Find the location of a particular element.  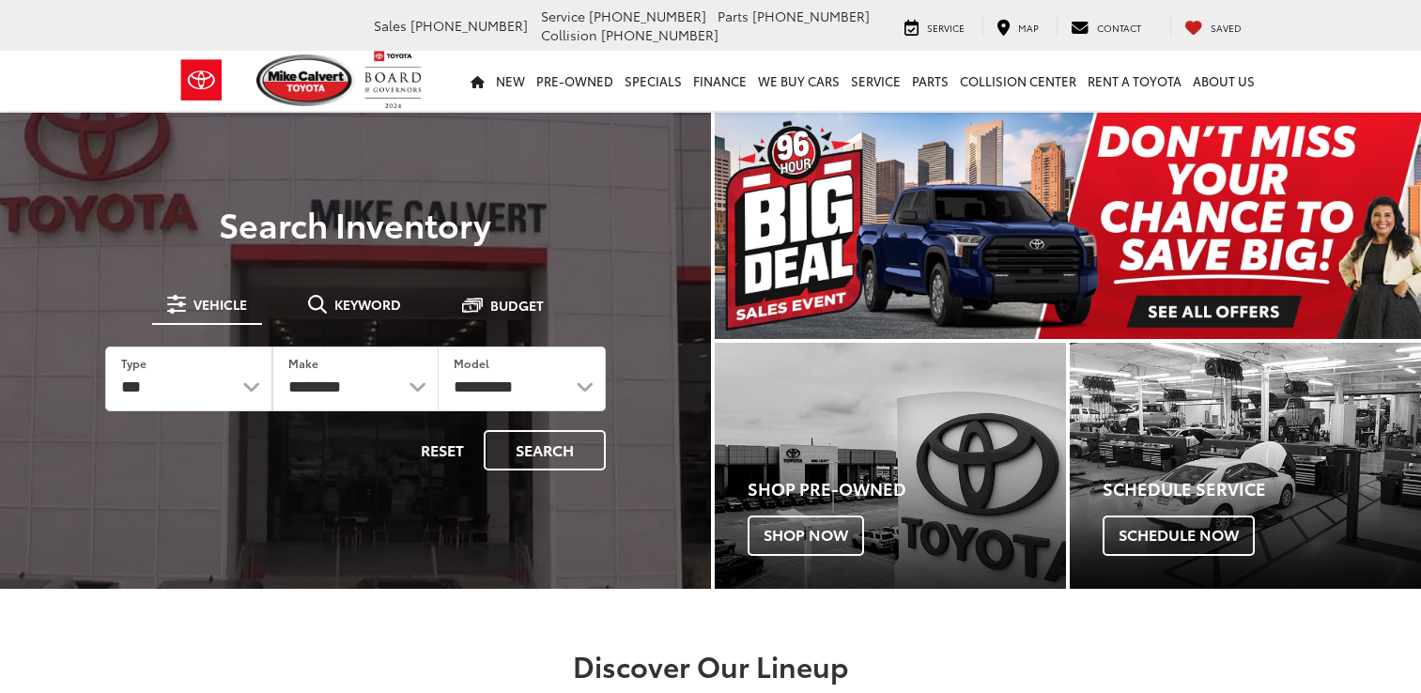

h3: Search Inventory is located at coordinates (355, 224).